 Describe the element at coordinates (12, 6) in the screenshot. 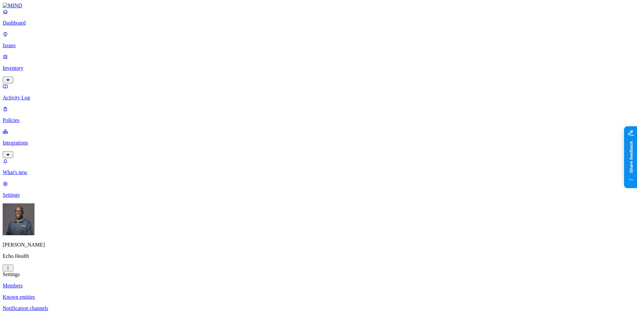

I see `img: MIND` at that location.